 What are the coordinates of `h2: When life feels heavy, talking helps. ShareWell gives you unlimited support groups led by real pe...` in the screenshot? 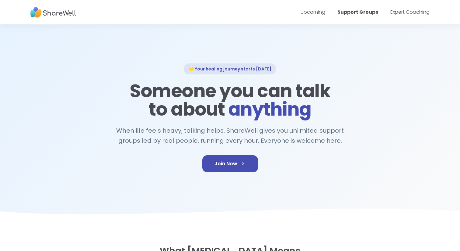 It's located at (230, 135).